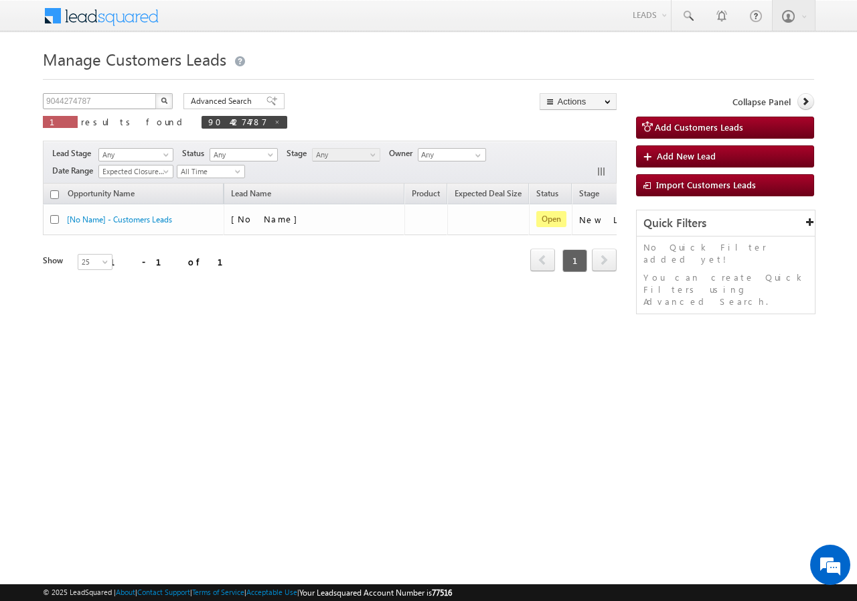 This screenshot has width=857, height=601. What do you see at coordinates (251, 195) in the screenshot?
I see `span: Lead Name` at bounding box center [251, 195].